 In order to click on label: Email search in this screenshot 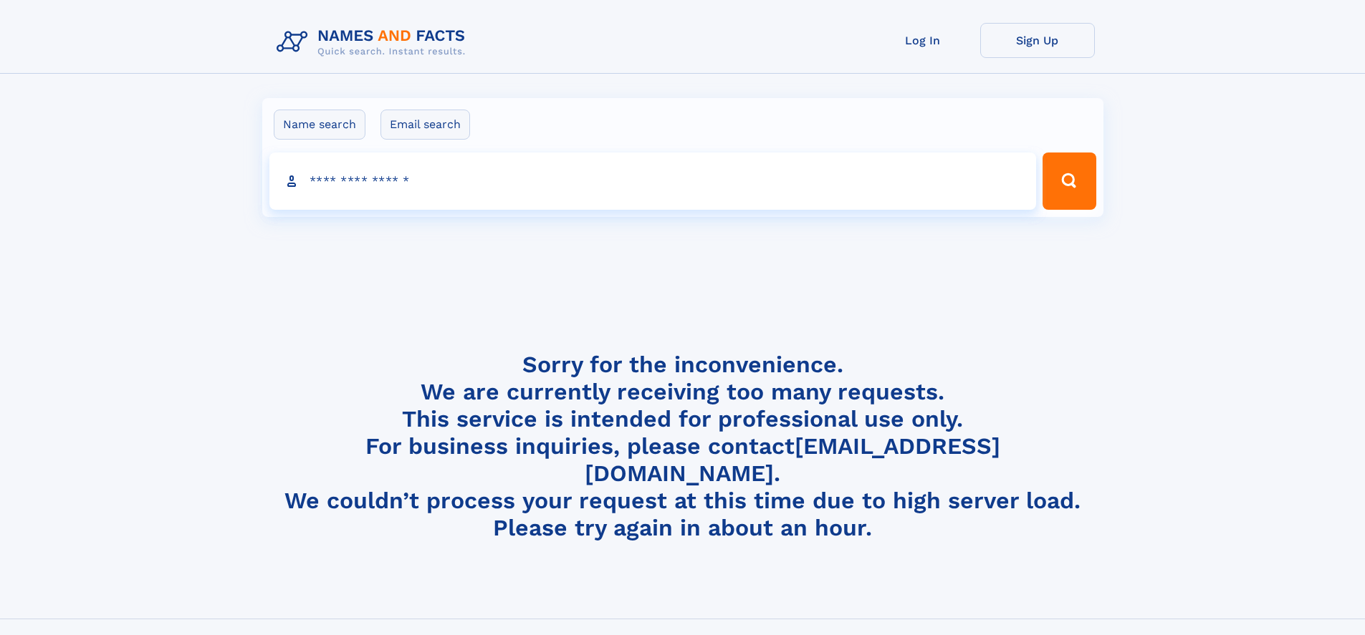, I will do `click(425, 125)`.